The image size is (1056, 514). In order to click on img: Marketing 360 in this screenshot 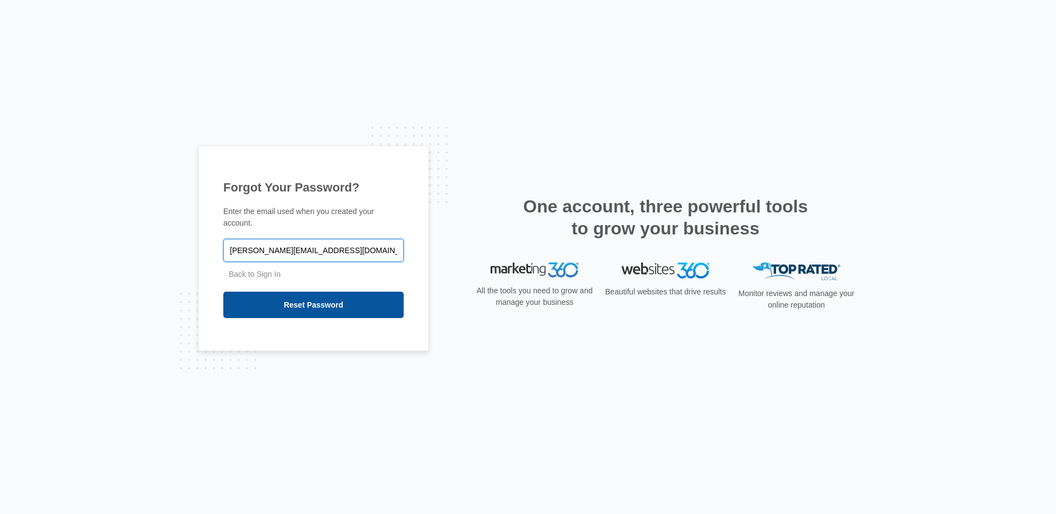, I will do `click(534, 270)`.